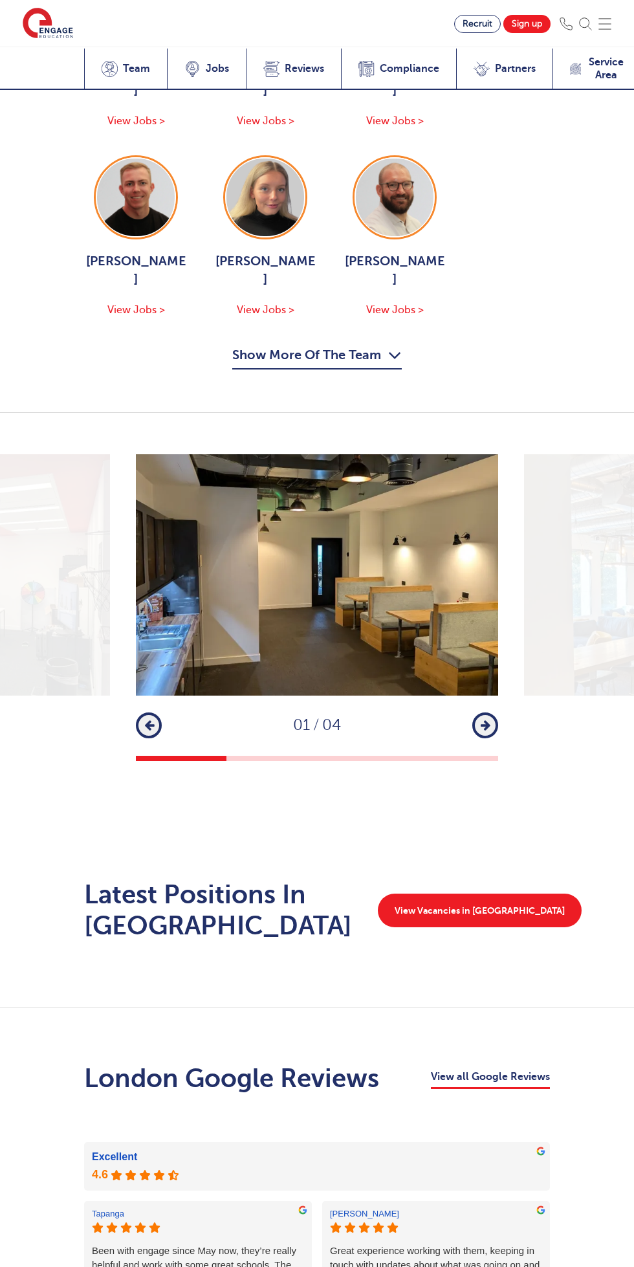  Describe the element at coordinates (126, 1214) in the screenshot. I see `div: Tapanga` at that location.